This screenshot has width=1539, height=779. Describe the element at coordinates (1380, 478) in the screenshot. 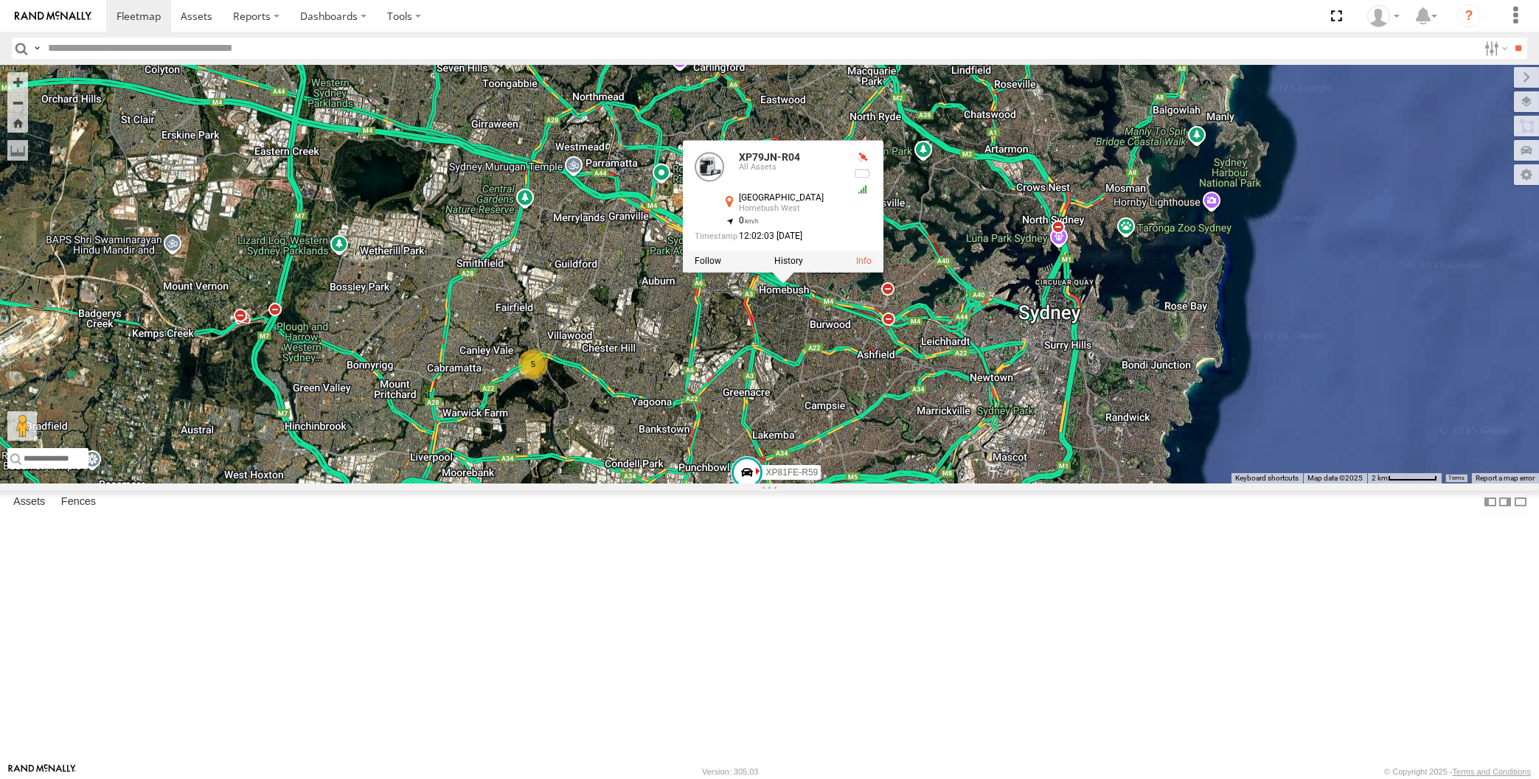

I see `span: 2 km` at that location.